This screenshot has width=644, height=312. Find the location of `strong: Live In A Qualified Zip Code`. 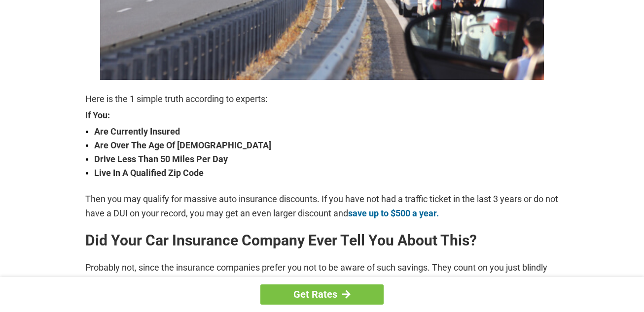

strong: Live In A Qualified Zip Code is located at coordinates (326, 173).